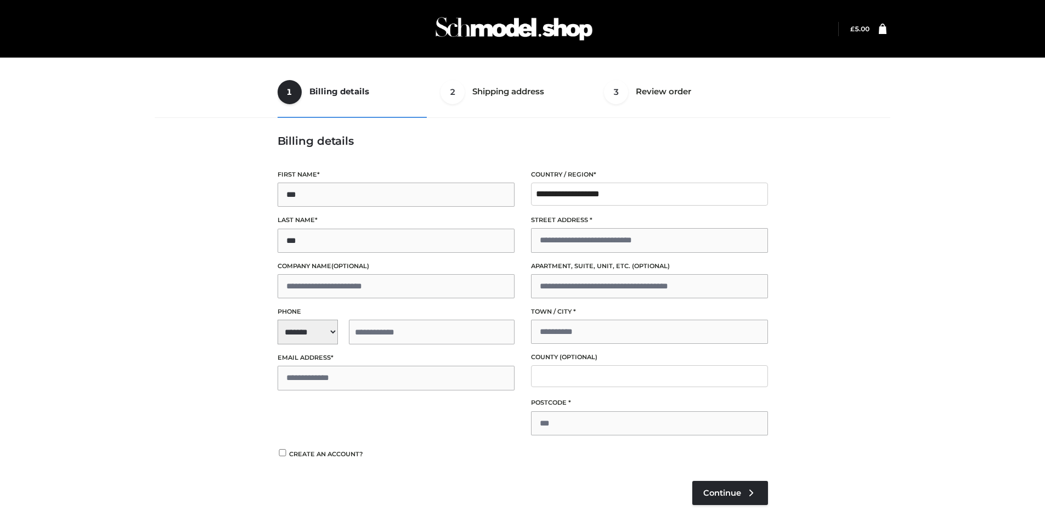 The height and width of the screenshot is (516, 1045). Describe the element at coordinates (649, 220) in the screenshot. I see `label: Street address` at that location.